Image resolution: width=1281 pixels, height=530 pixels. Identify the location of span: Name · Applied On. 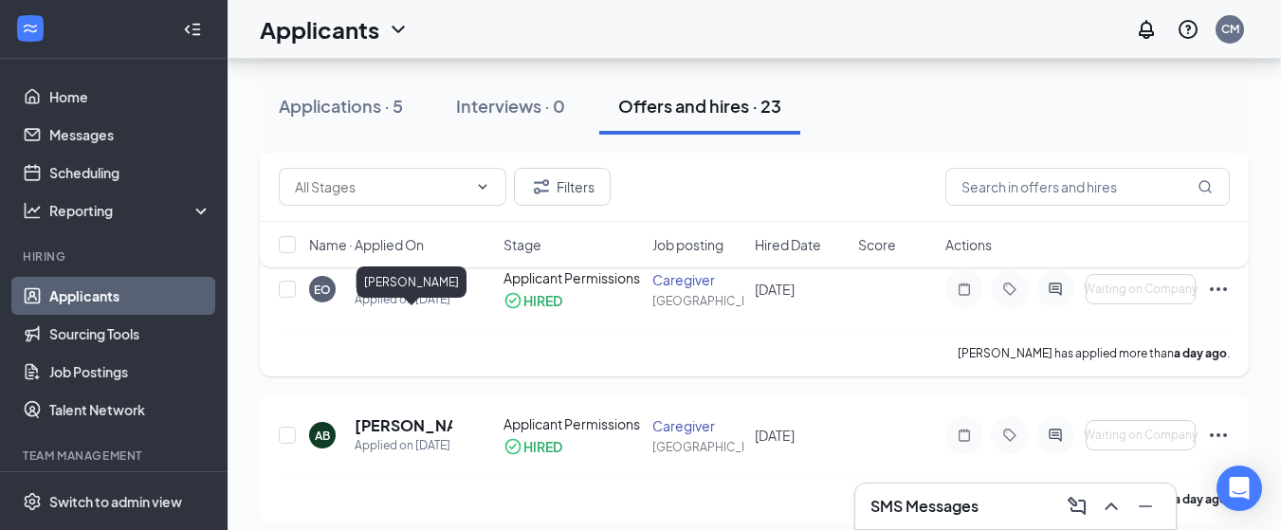
(366, 245).